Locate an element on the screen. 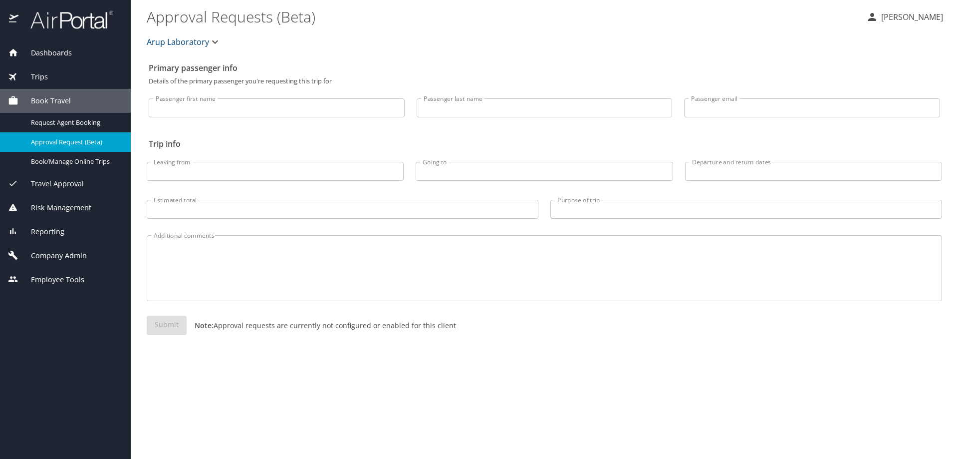  span: Book Travel is located at coordinates (44, 101).